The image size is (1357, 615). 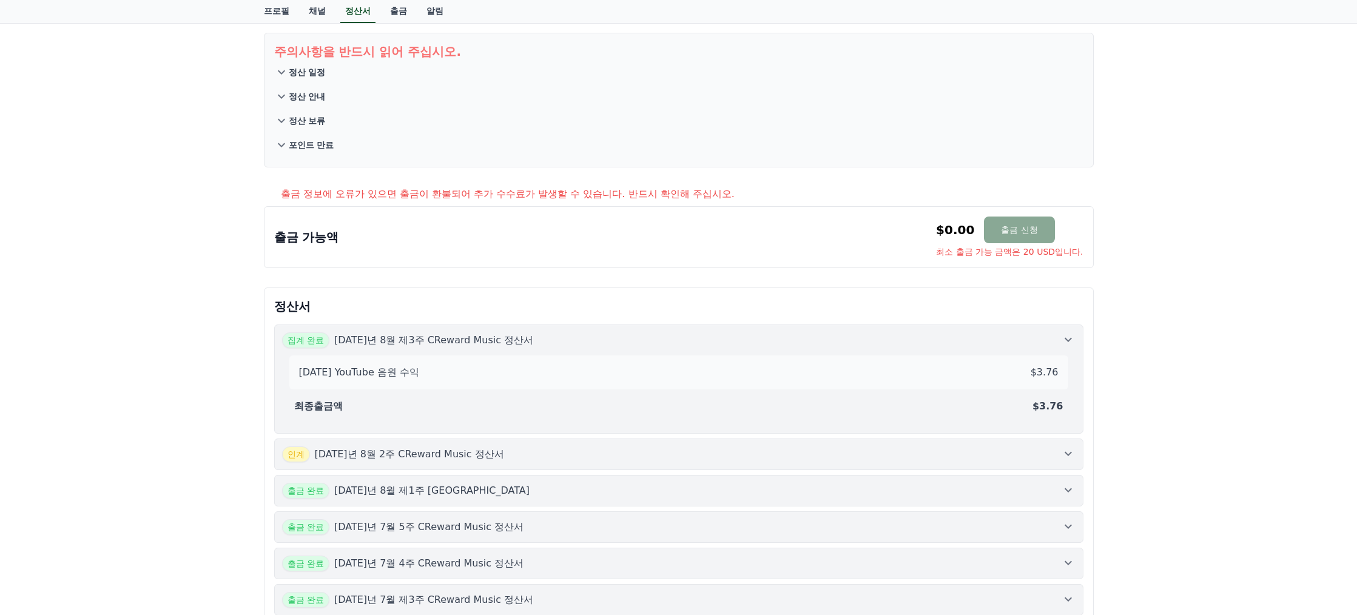 What do you see at coordinates (1010, 252) in the screenshot?
I see `font: 최소 출금 가능 금액은 20 USD입니다.` at bounding box center [1010, 252].